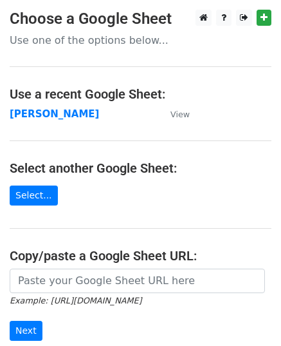 This screenshot has width=281, height=346. I want to click on a: View, so click(174, 114).